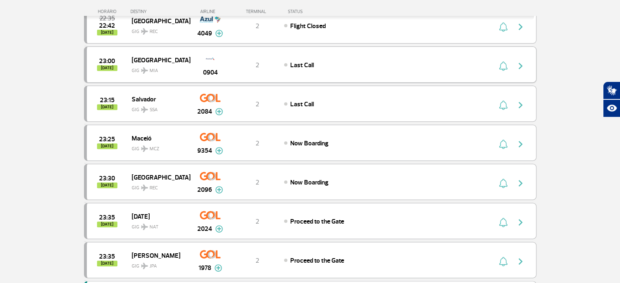 Image resolution: width=620 pixels, height=283 pixels. What do you see at coordinates (317, 11) in the screenshot?
I see `div: STATUS` at bounding box center [317, 11].